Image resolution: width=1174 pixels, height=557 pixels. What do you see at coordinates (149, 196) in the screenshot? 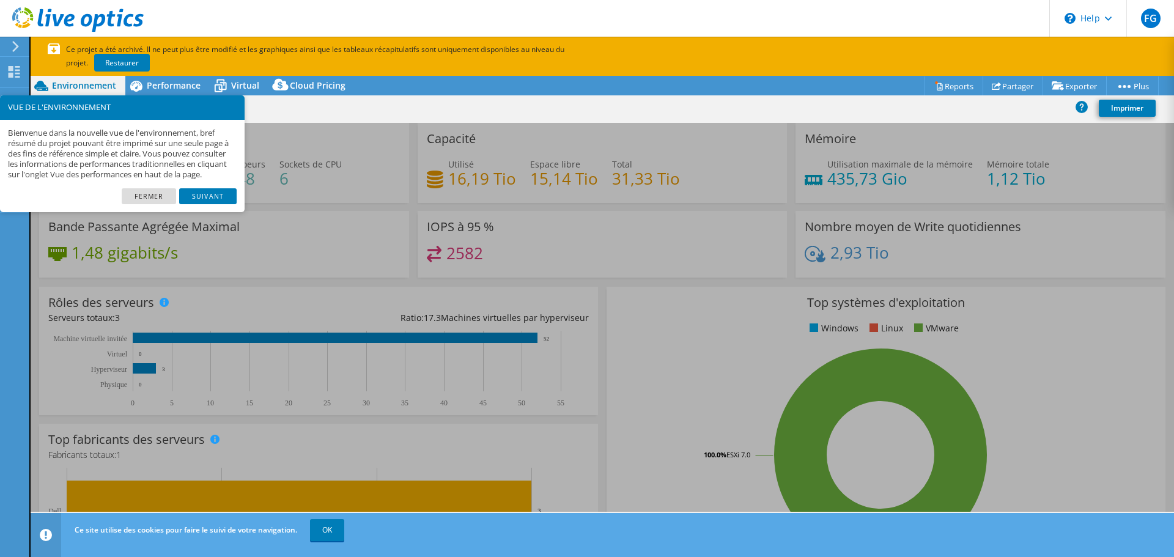
I see `a: Fermer` at bounding box center [149, 196].